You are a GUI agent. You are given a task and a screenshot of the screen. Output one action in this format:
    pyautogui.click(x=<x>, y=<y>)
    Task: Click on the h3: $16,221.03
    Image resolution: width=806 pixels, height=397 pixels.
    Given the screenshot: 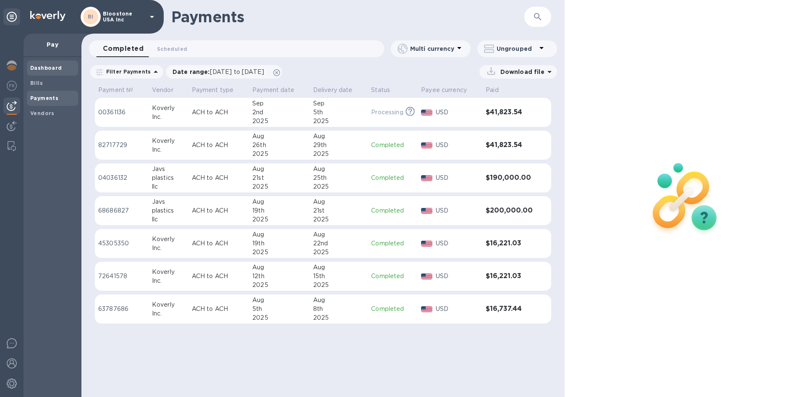 What is the action you would take?
    pyautogui.click(x=510, y=276)
    